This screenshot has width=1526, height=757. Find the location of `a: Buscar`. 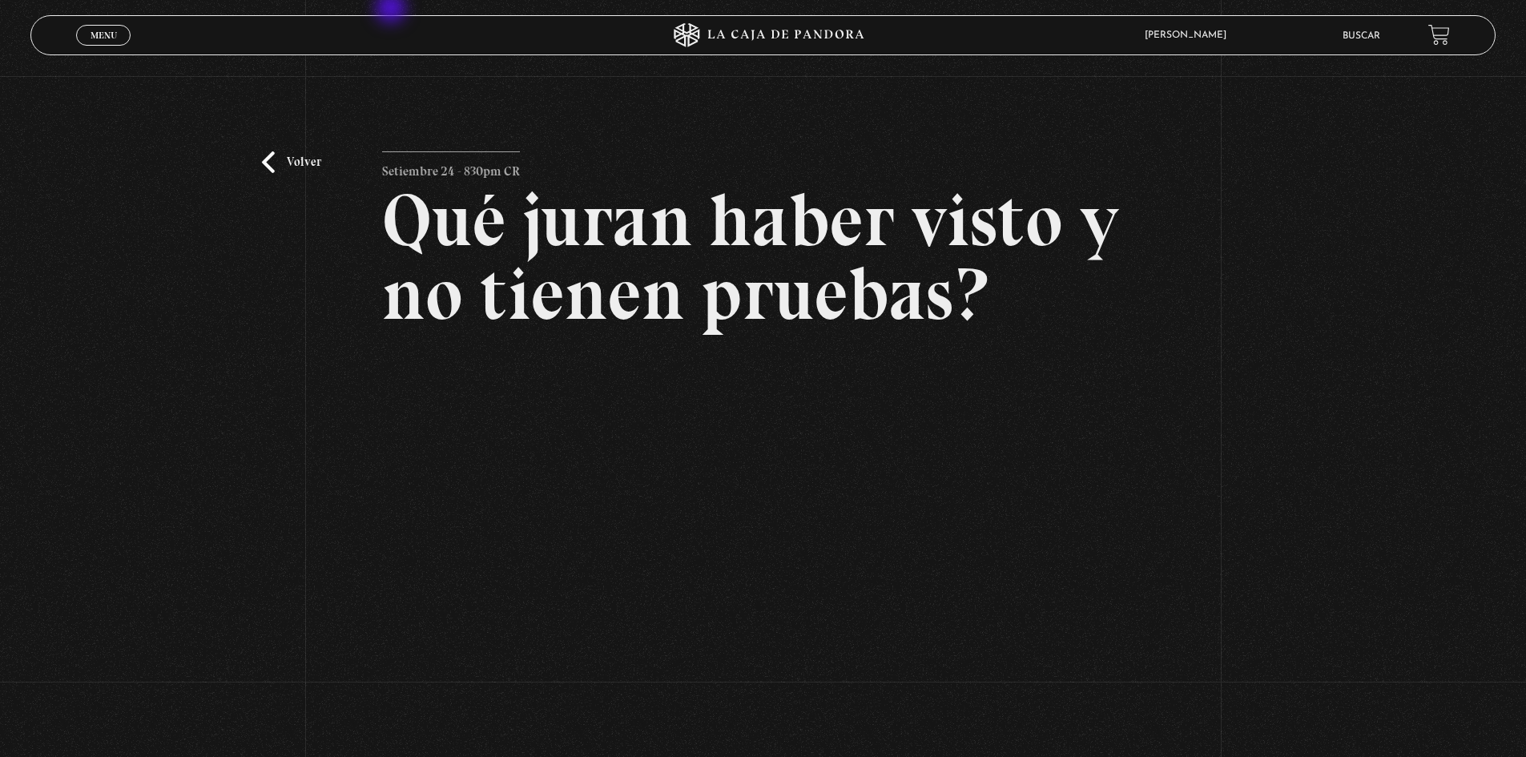

a: Buscar is located at coordinates (1361, 36).